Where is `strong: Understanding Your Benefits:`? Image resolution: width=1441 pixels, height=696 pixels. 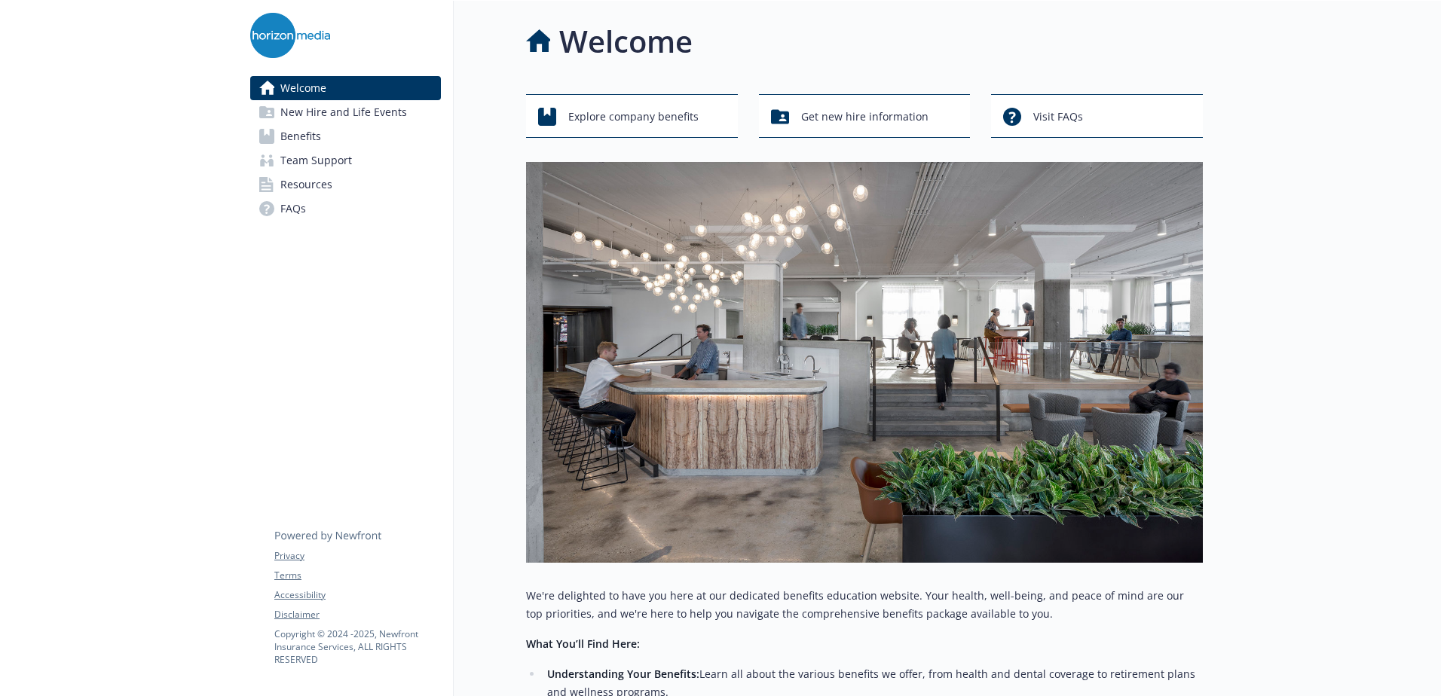 strong: Understanding Your Benefits: is located at coordinates (623, 674).